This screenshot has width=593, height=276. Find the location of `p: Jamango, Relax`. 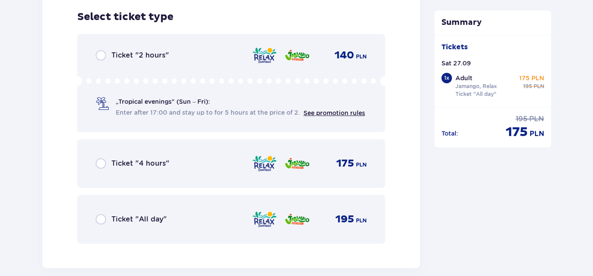

p: Jamango, Relax is located at coordinates (476, 86).